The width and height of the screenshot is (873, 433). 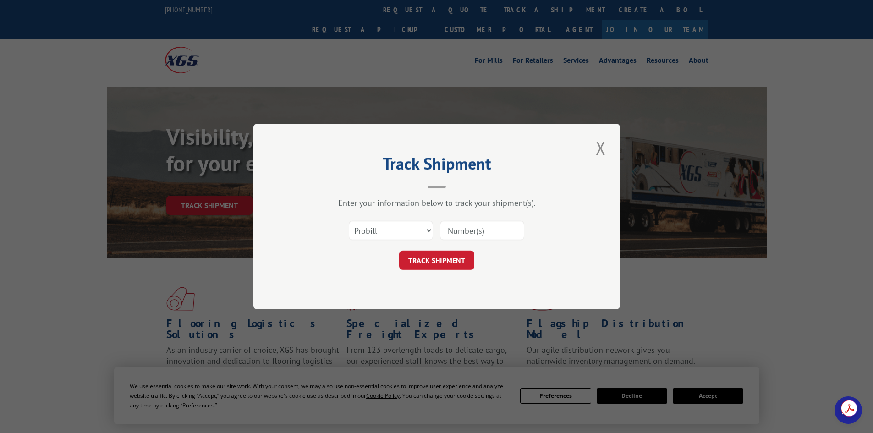 I want to click on a: Open chat, so click(x=848, y=410).